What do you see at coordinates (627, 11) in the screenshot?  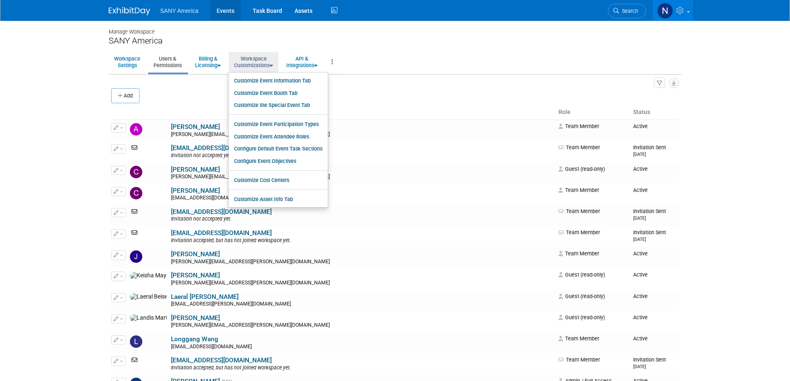 I see `a: Search` at bounding box center [627, 11].